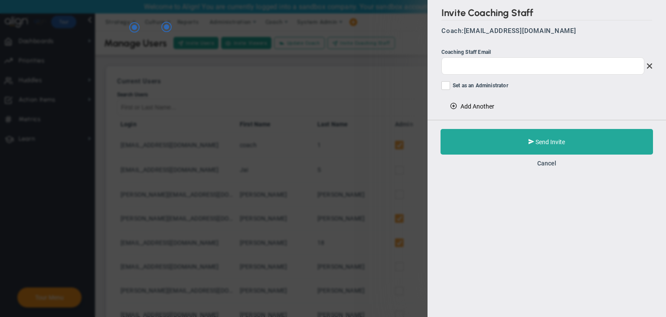  Describe the element at coordinates (472, 106) in the screenshot. I see `button: Add Another` at that location.